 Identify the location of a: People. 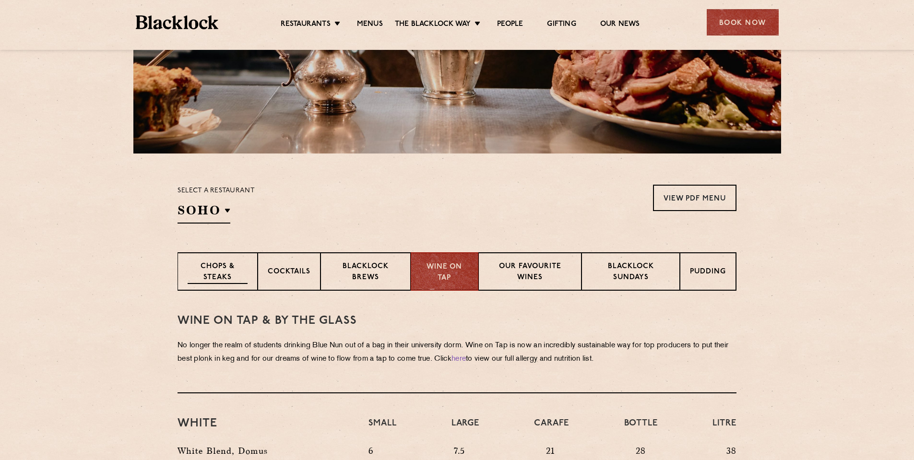
(510, 25).